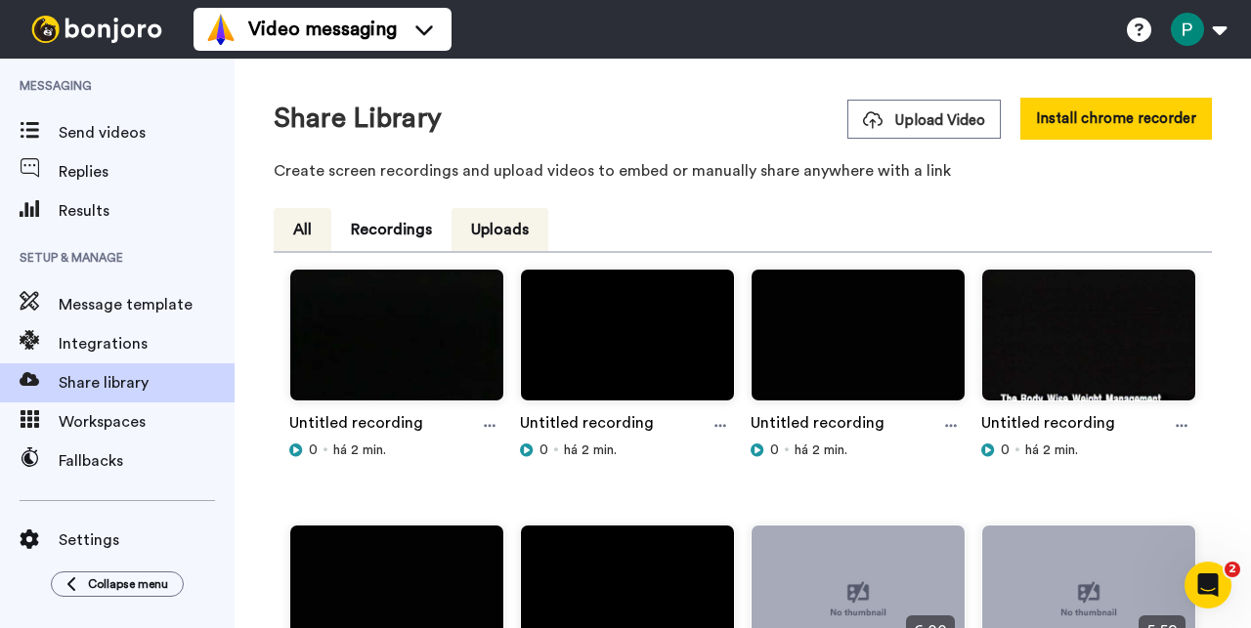 The width and height of the screenshot is (1251, 628). What do you see at coordinates (858, 343) in the screenshot?
I see `img: d98e6a81-cf5f-4502-8f72-64d6a7f5f3ac_thumbnail_source_1758594127.jpg` at bounding box center [858, 343].